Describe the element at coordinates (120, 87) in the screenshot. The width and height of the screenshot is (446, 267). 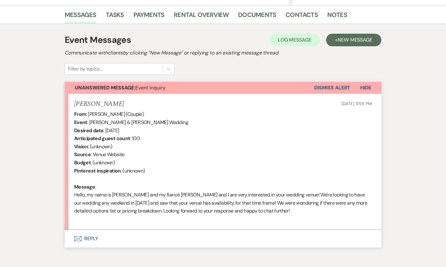
I see `span: Event Inquiry` at that location.